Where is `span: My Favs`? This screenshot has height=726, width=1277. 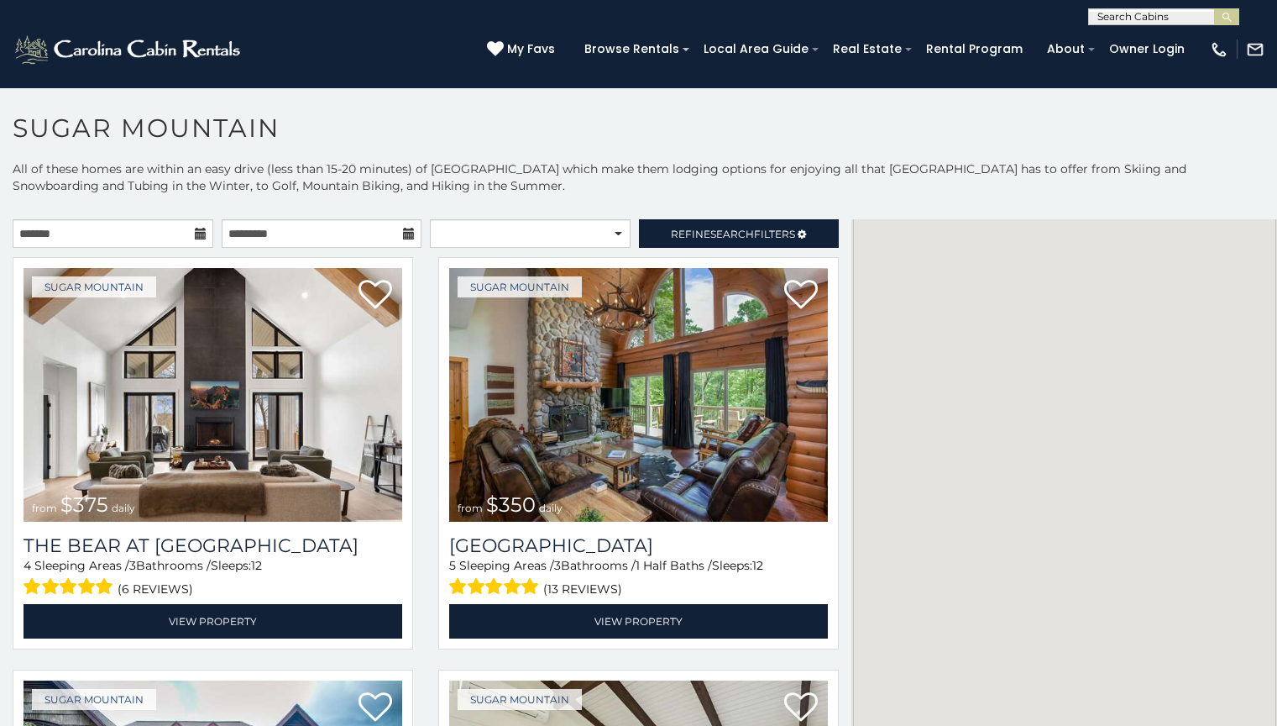 span: My Favs is located at coordinates (531, 49).